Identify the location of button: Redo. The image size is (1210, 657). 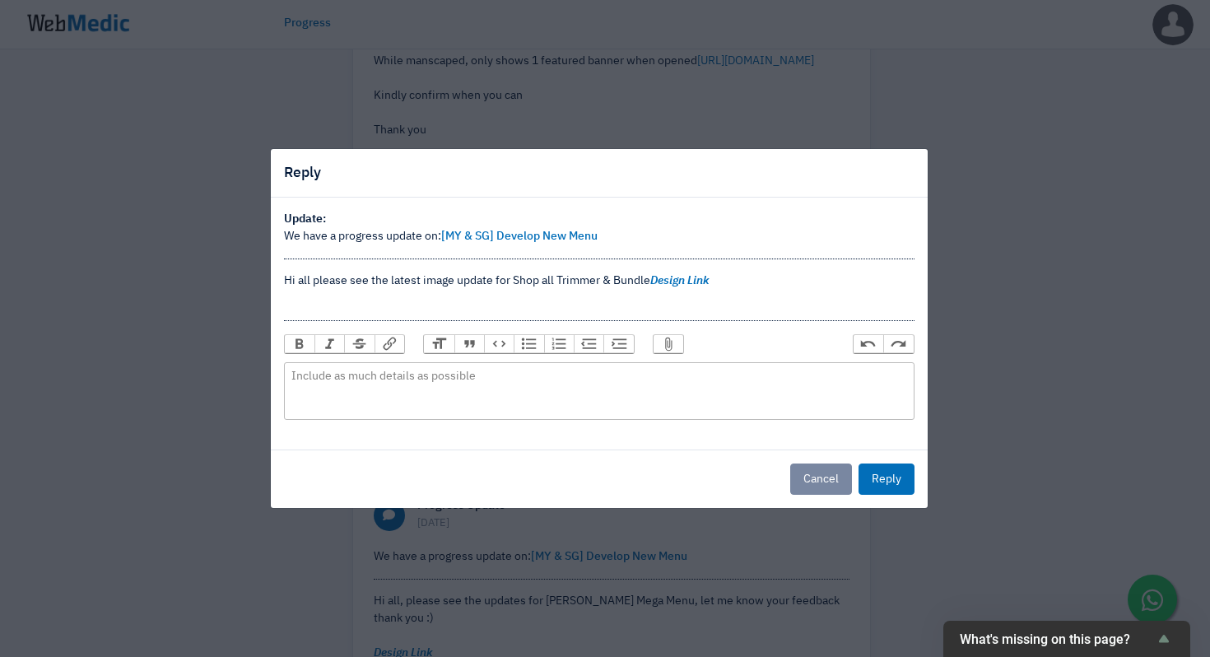
(898, 344).